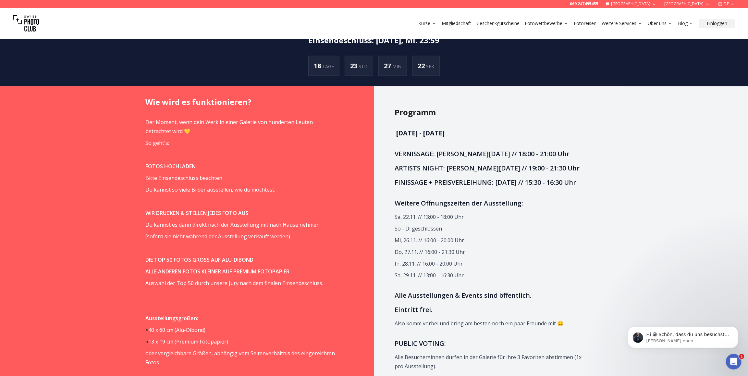 The height and width of the screenshot is (376, 748). I want to click on p: So geht's:, so click(241, 143).